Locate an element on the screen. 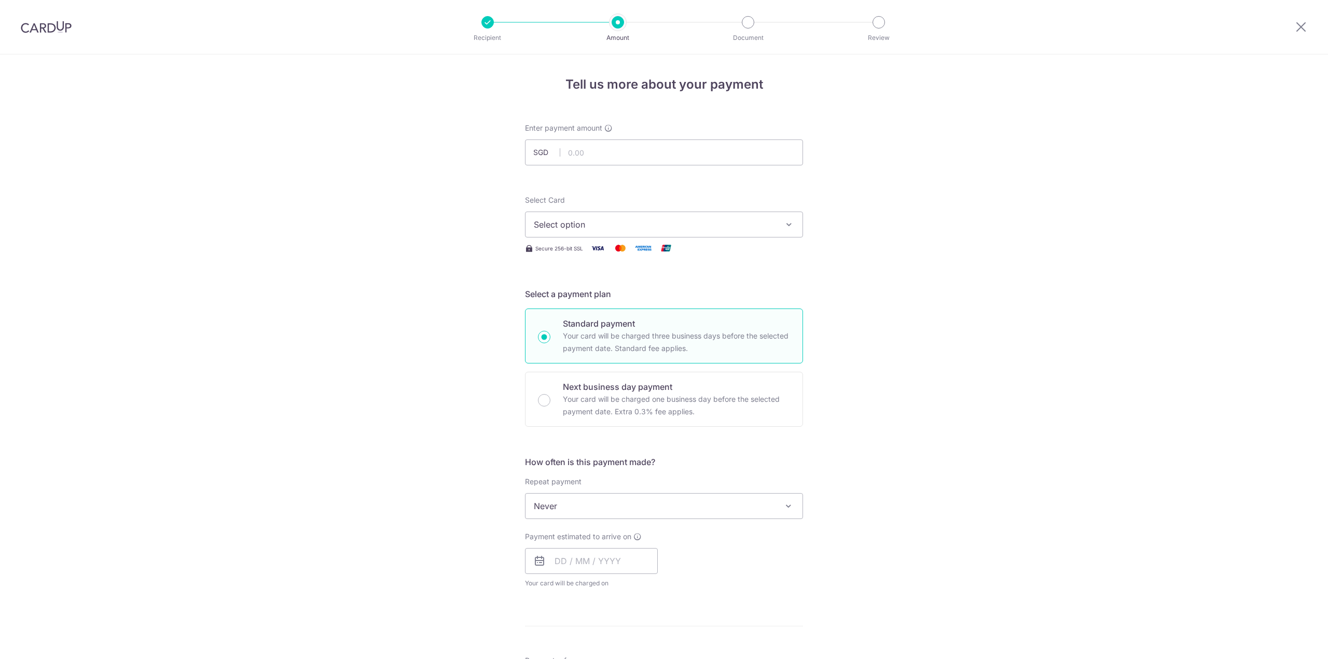 This screenshot has height=659, width=1328. img: Visa is located at coordinates (598, 248).